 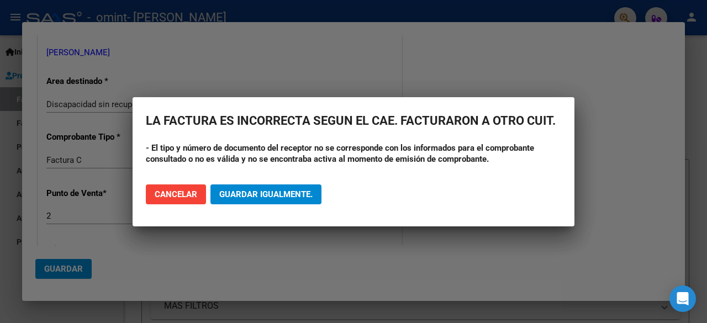 I want to click on button: Guardar igualmente., so click(x=266, y=194).